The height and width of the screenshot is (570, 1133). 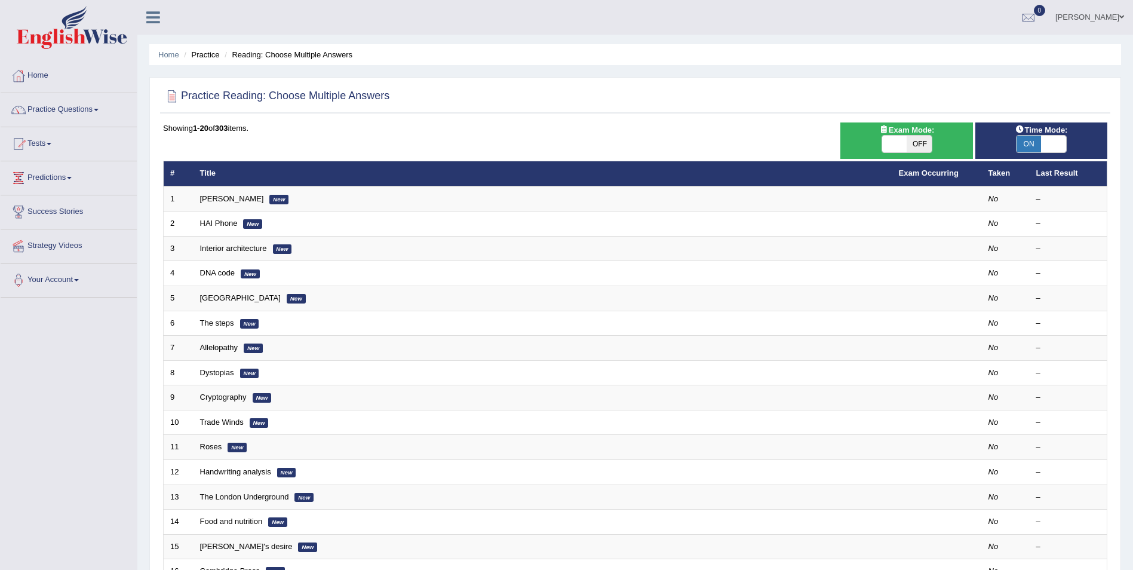 I want to click on td: 14, so click(x=179, y=522).